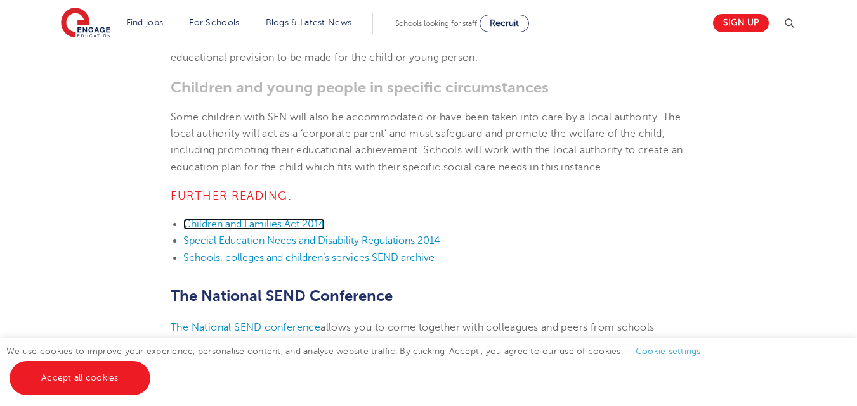 The width and height of the screenshot is (857, 406). Describe the element at coordinates (80, 378) in the screenshot. I see `a: Accept all cookies` at that location.